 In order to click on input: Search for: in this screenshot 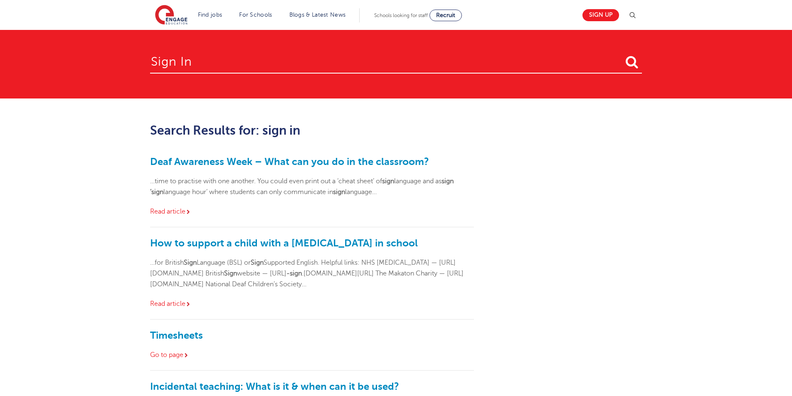, I will do `click(396, 60)`.